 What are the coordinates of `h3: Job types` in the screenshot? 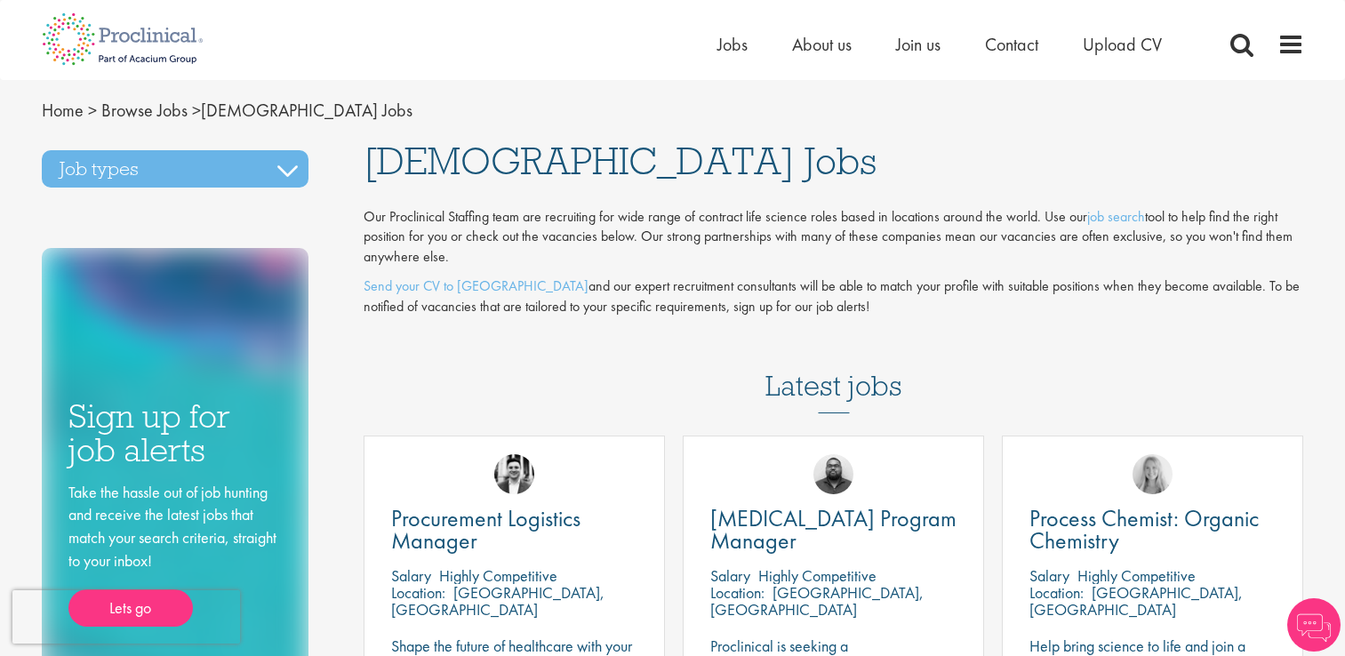 It's located at (175, 169).